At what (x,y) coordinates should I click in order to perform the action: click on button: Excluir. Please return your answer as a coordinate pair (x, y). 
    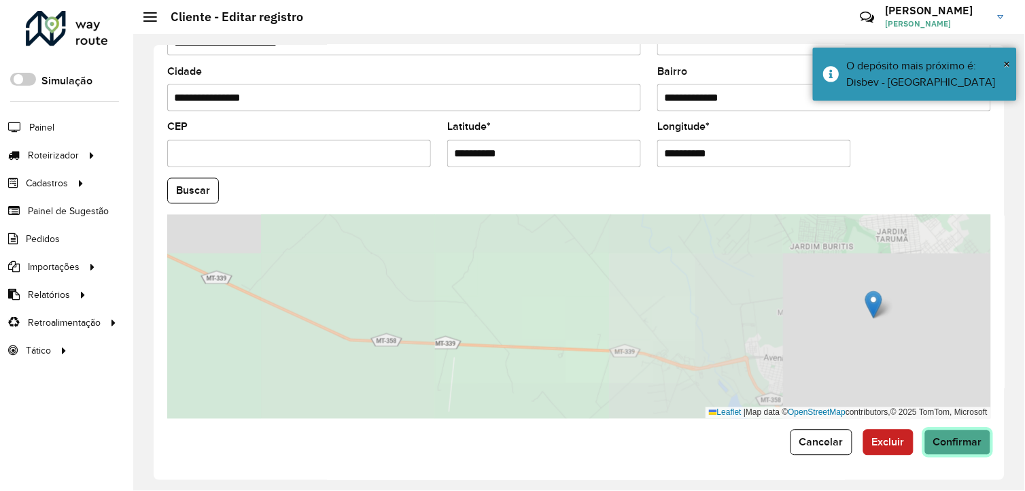
    Looking at the image, I should click on (888, 443).